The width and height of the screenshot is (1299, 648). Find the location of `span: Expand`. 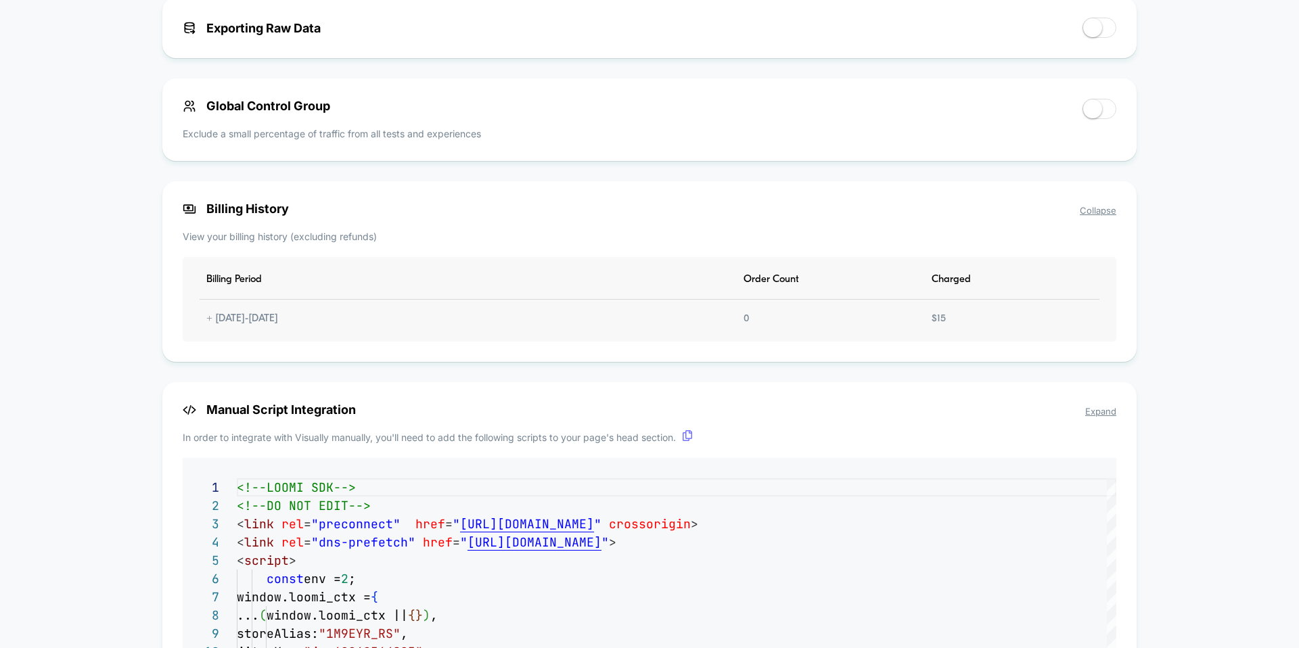

span: Expand is located at coordinates (1100, 411).